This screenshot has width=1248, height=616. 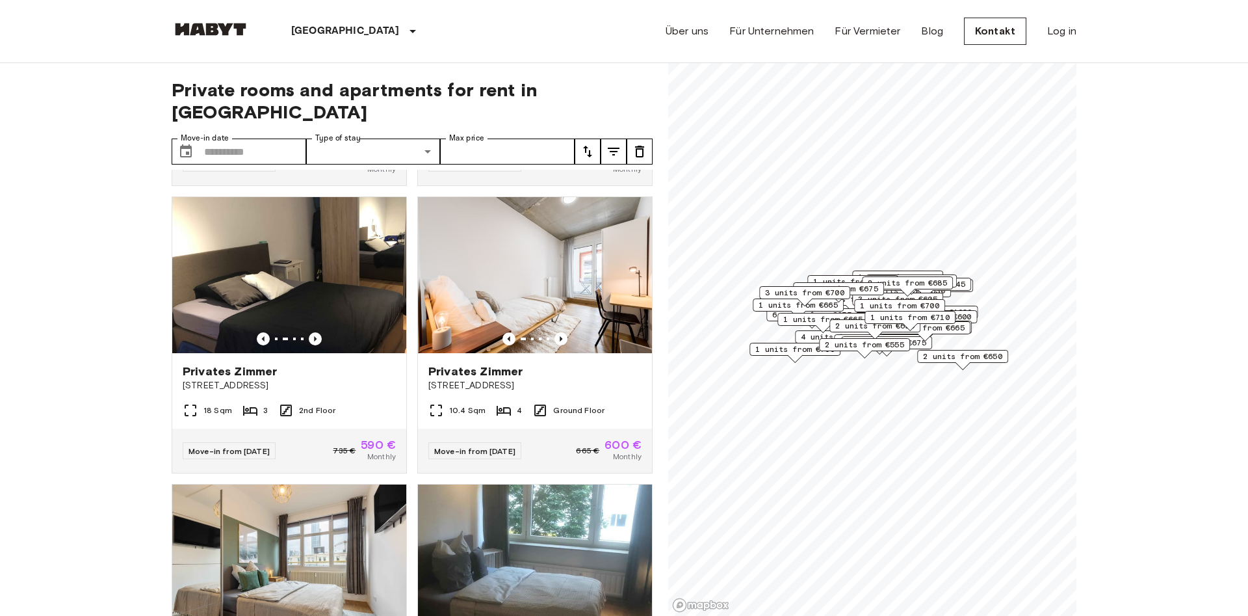 I want to click on a: Blog, so click(x=932, y=31).